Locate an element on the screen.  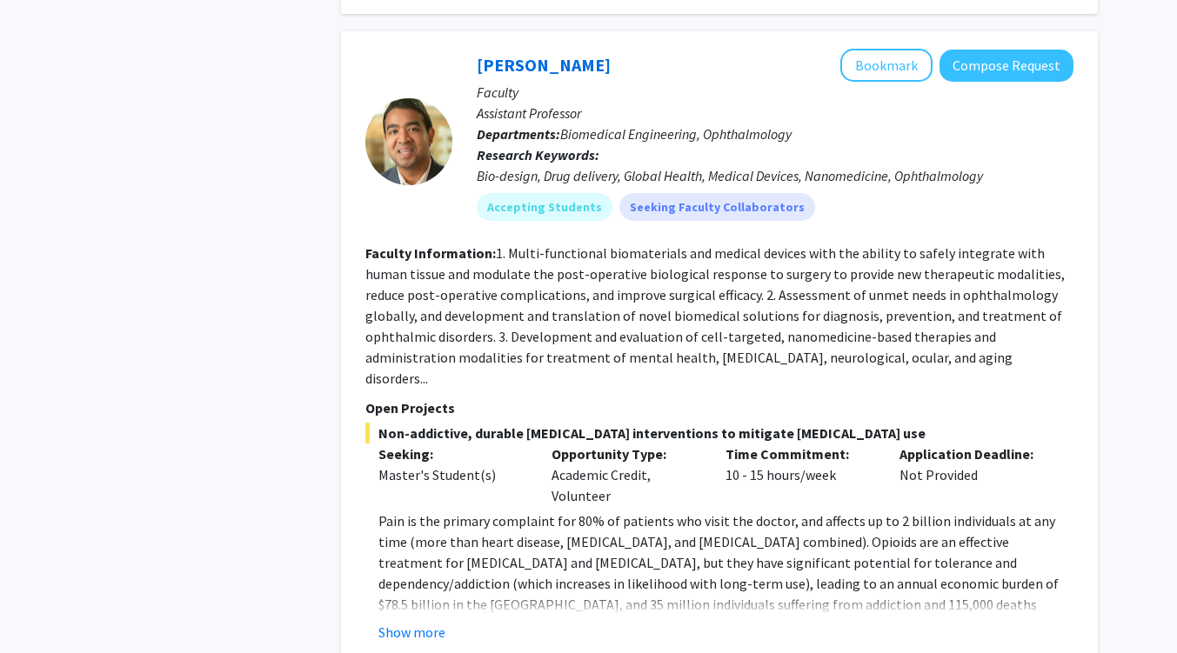
p: Time Commitment: is located at coordinates (800, 454).